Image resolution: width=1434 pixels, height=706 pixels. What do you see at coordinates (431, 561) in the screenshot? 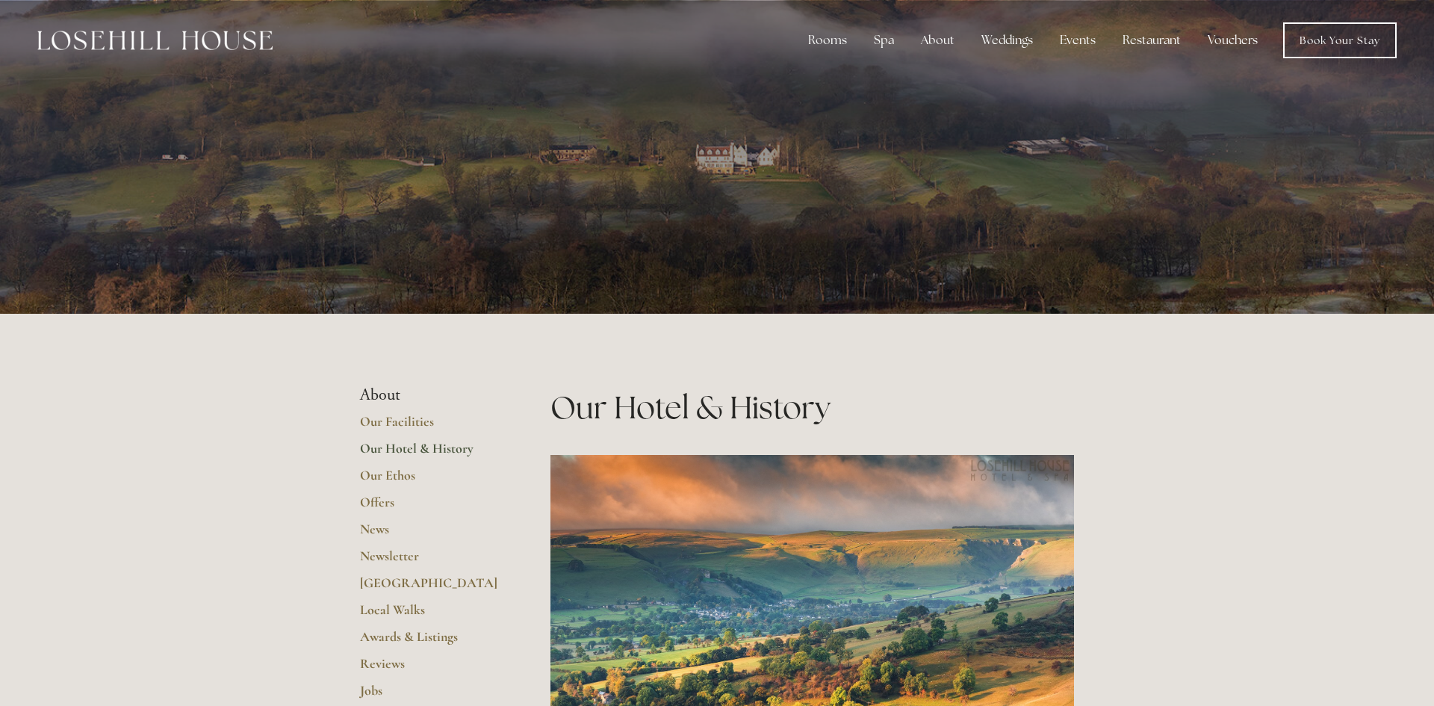
I see `a: Newsletter` at bounding box center [431, 561].